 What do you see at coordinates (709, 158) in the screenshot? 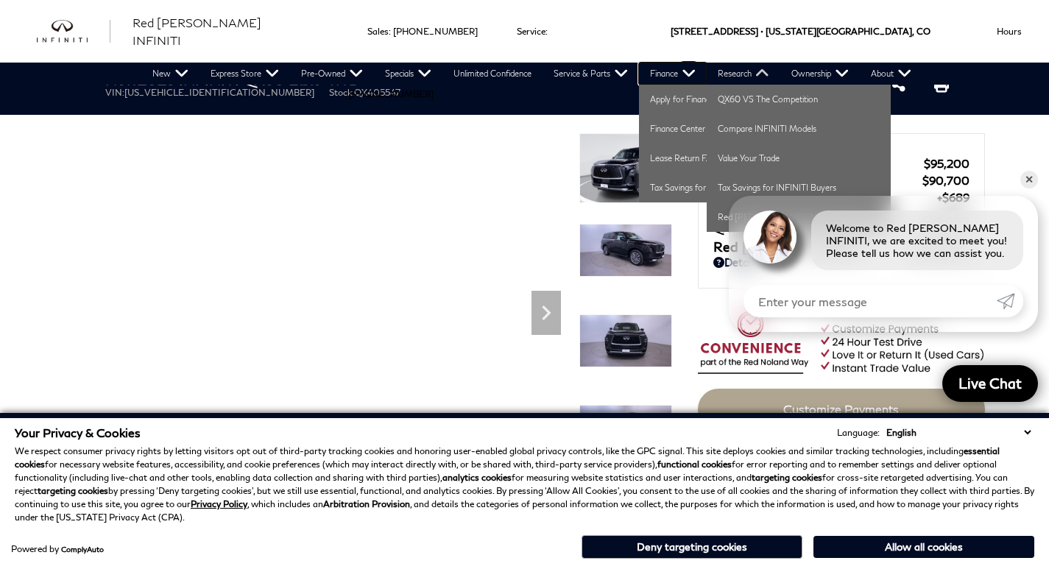
I see `a: Lease Return FAQs` at bounding box center [709, 158].